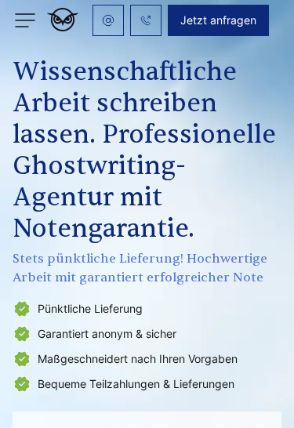 Image resolution: width=294 pixels, height=428 pixels. What do you see at coordinates (108, 20) in the screenshot?
I see `img: email` at bounding box center [108, 20].